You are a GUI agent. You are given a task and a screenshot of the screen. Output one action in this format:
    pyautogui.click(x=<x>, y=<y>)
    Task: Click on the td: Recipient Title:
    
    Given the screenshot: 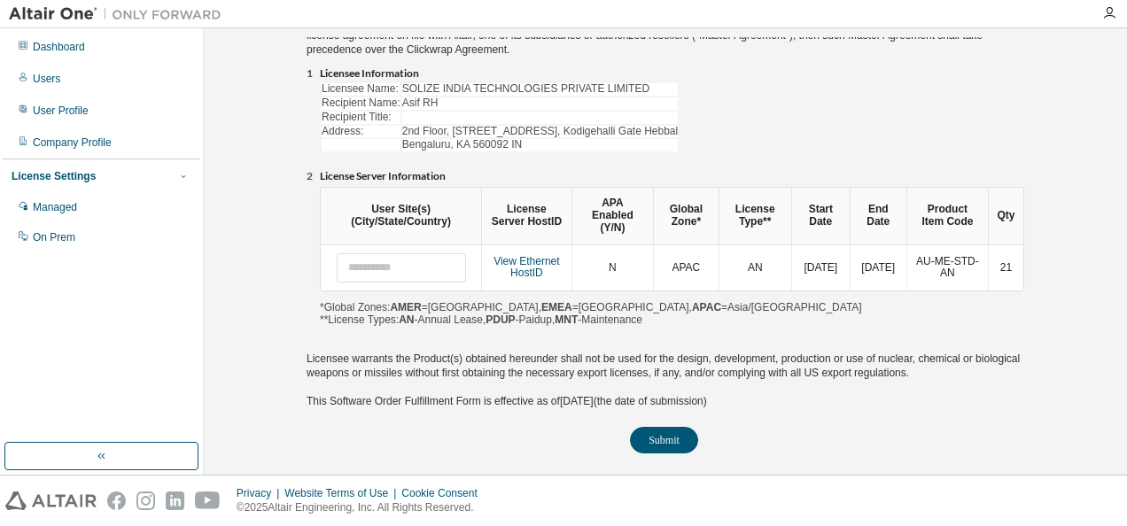 What is the action you would take?
    pyautogui.click(x=360, y=118)
    